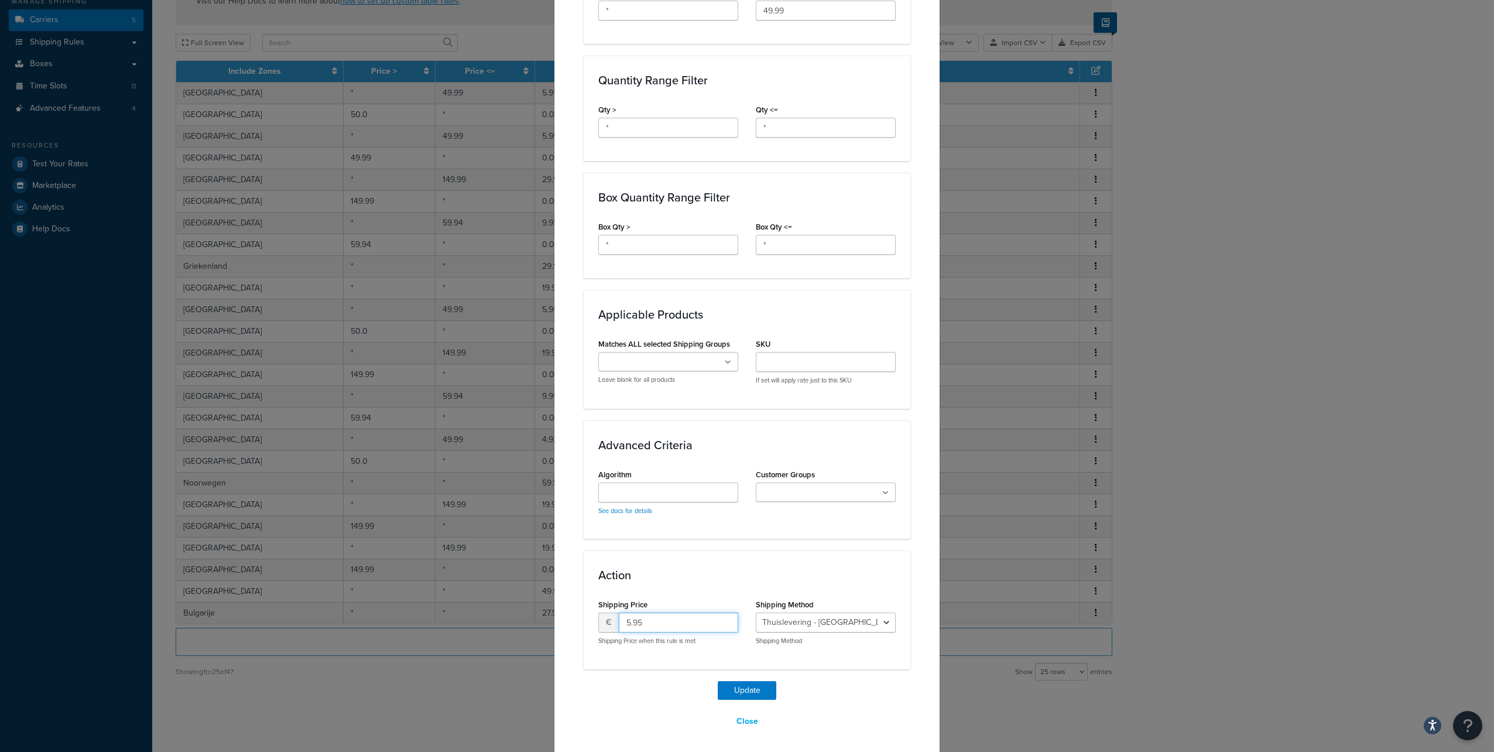  What do you see at coordinates (625, 511) in the screenshot?
I see `a: See docs for details` at bounding box center [625, 511].